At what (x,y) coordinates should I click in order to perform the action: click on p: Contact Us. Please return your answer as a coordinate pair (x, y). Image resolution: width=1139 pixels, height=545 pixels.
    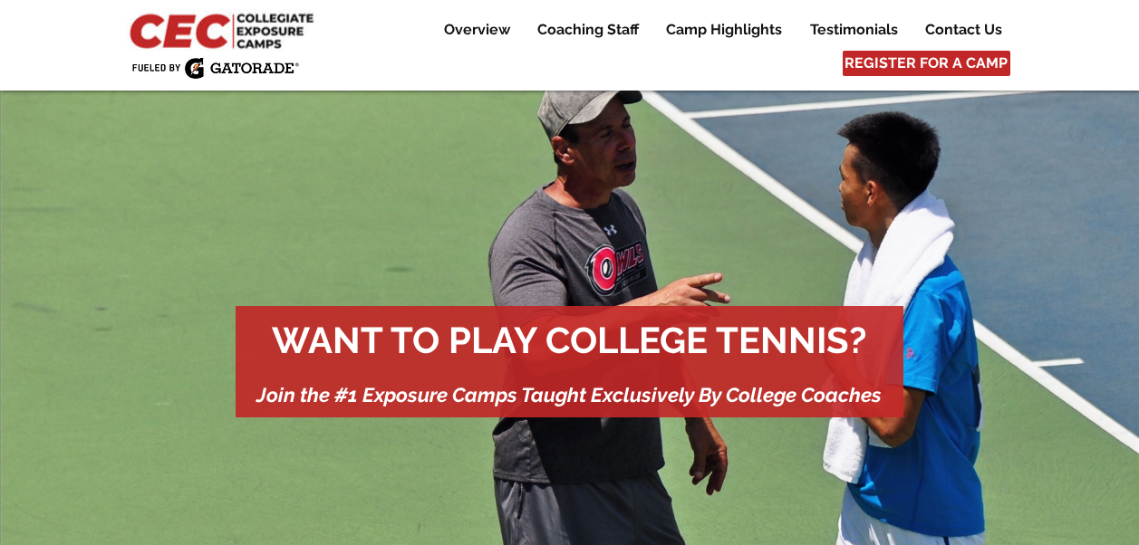
    Looking at the image, I should click on (963, 30).